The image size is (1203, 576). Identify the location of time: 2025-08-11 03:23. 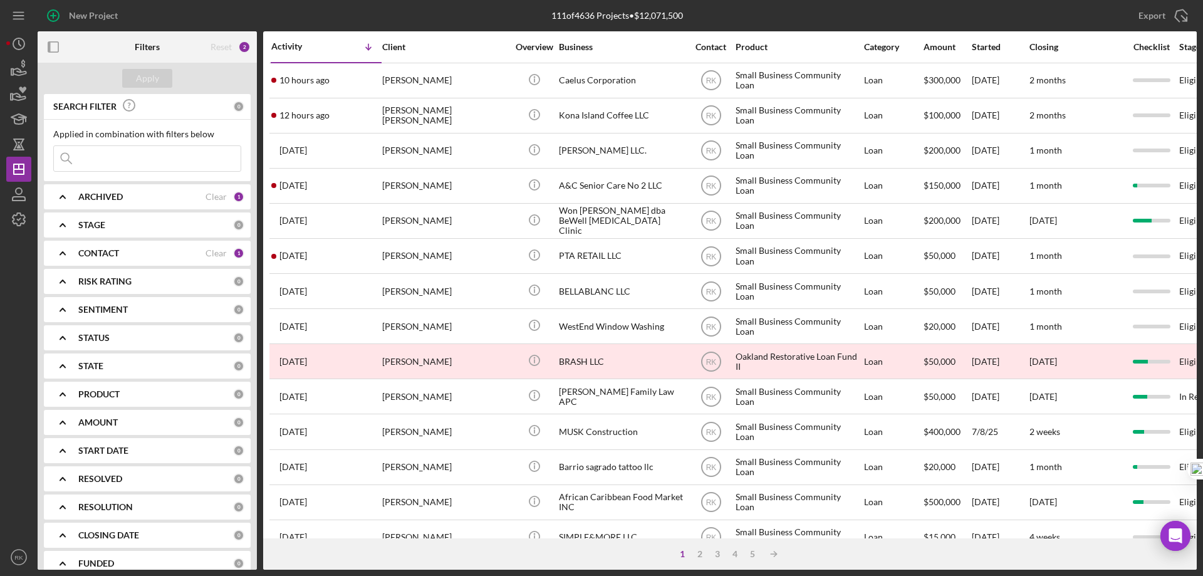
(305, 115).